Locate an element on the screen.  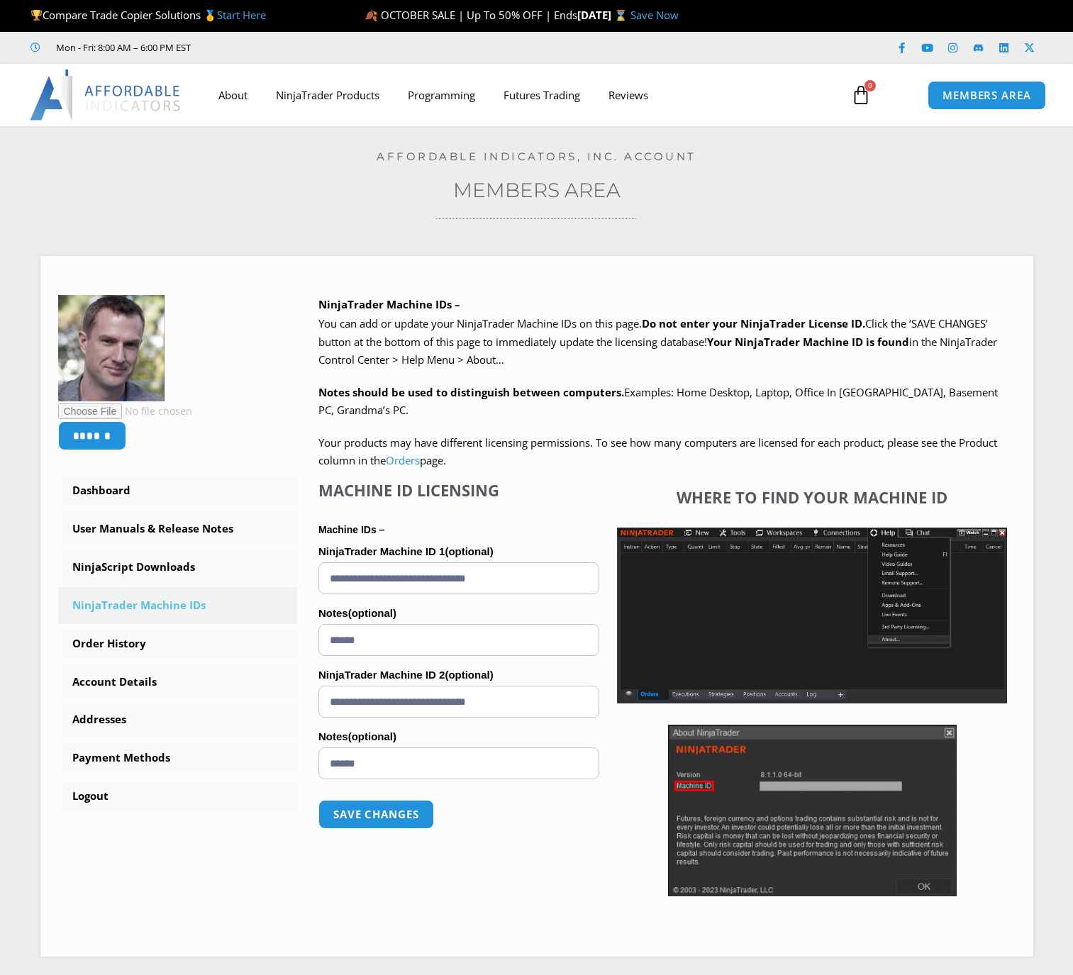
b: NinjaTrader Machine IDs – is located at coordinates (389, 304).